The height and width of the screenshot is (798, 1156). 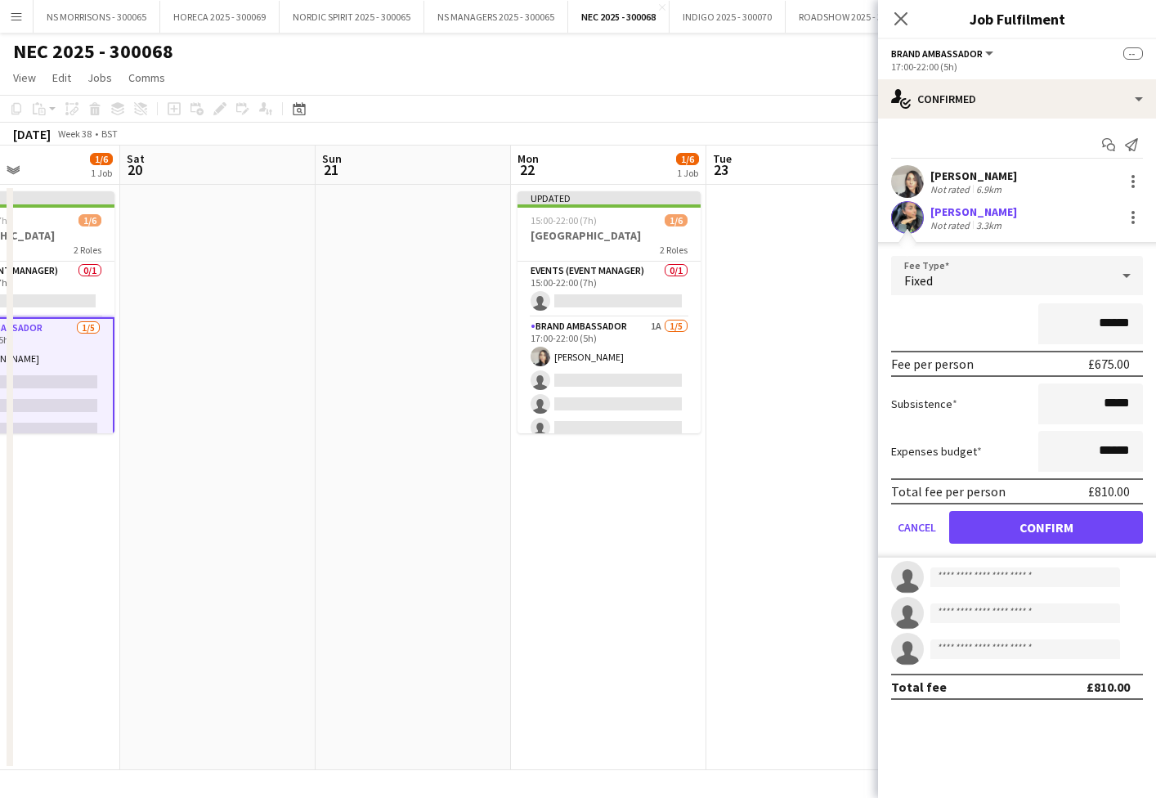 I want to click on span: Comms, so click(x=146, y=78).